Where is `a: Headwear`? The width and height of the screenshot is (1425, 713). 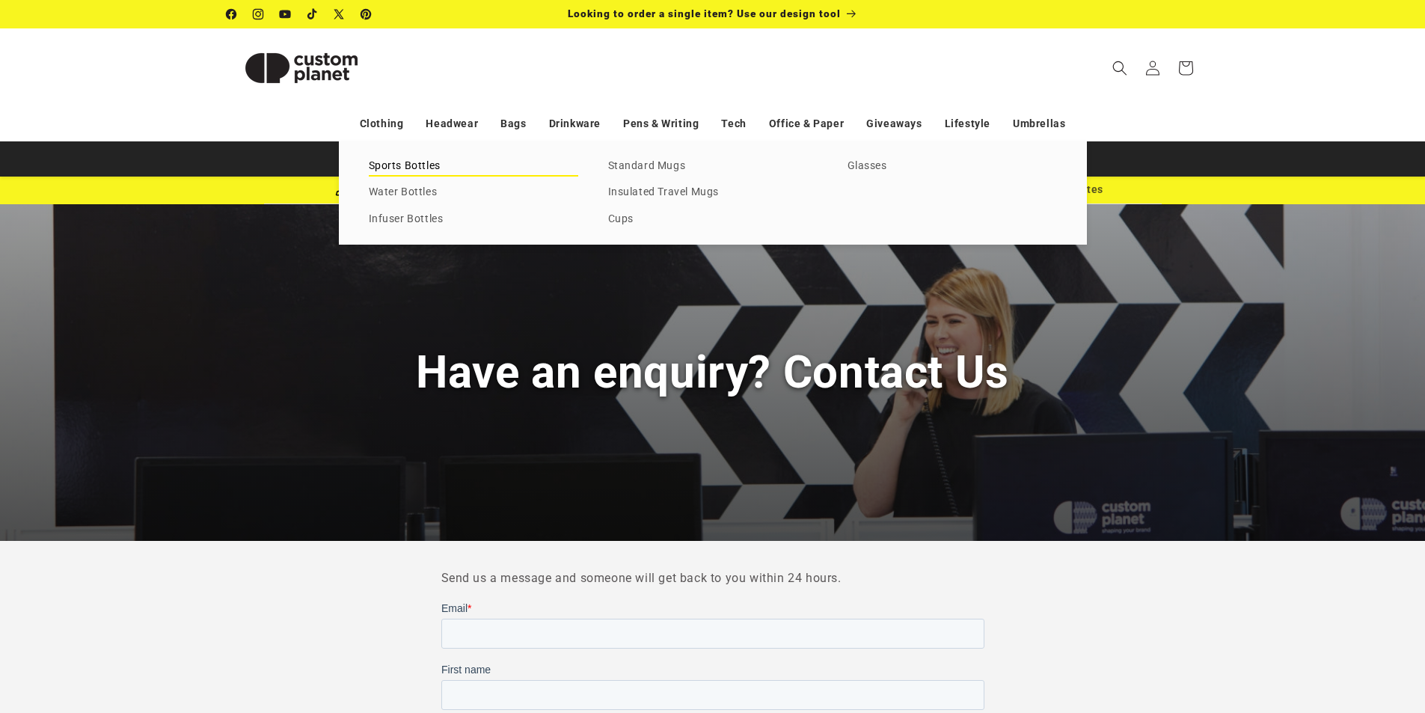 a: Headwear is located at coordinates (452, 123).